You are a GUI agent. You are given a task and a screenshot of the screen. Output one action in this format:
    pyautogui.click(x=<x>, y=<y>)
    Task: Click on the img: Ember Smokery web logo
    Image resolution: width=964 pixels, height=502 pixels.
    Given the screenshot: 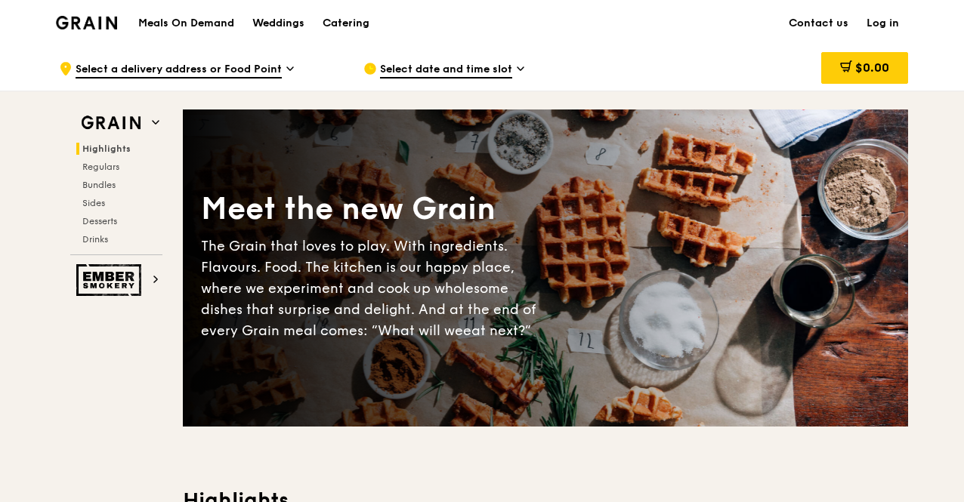 What is the action you would take?
    pyautogui.click(x=111, y=280)
    